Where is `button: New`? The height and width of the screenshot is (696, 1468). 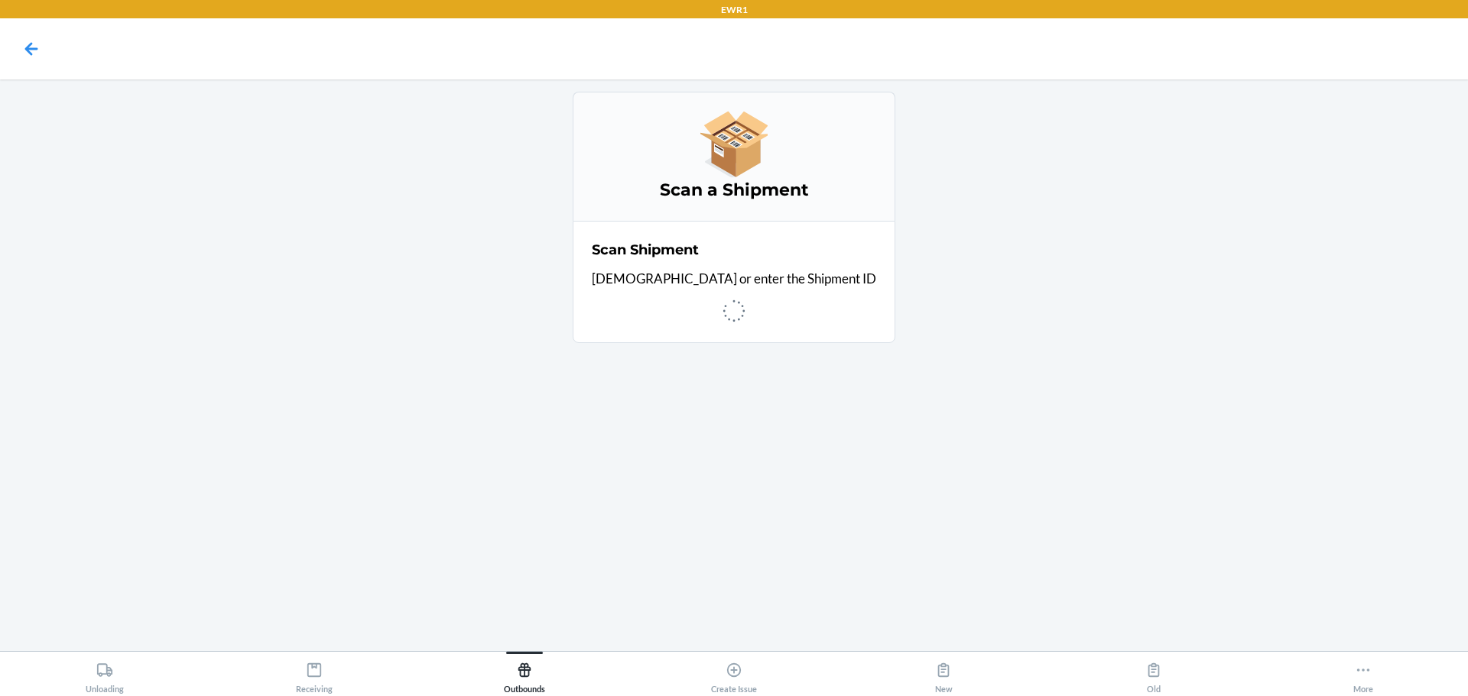
button: New is located at coordinates (943, 673).